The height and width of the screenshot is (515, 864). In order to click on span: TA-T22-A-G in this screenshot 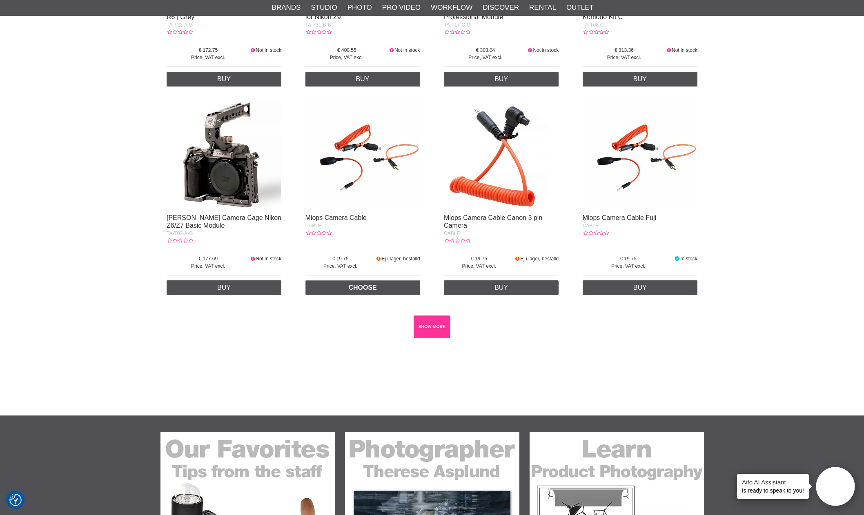, I will do `click(180, 25)`.